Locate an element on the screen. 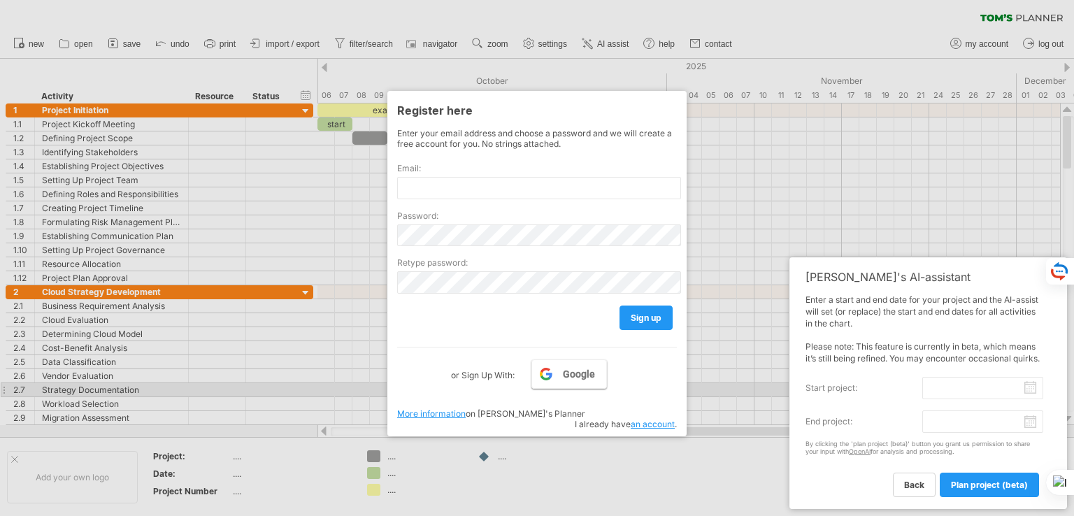 Image resolution: width=1074 pixels, height=516 pixels. span: plan project (beta) is located at coordinates (990, 485).